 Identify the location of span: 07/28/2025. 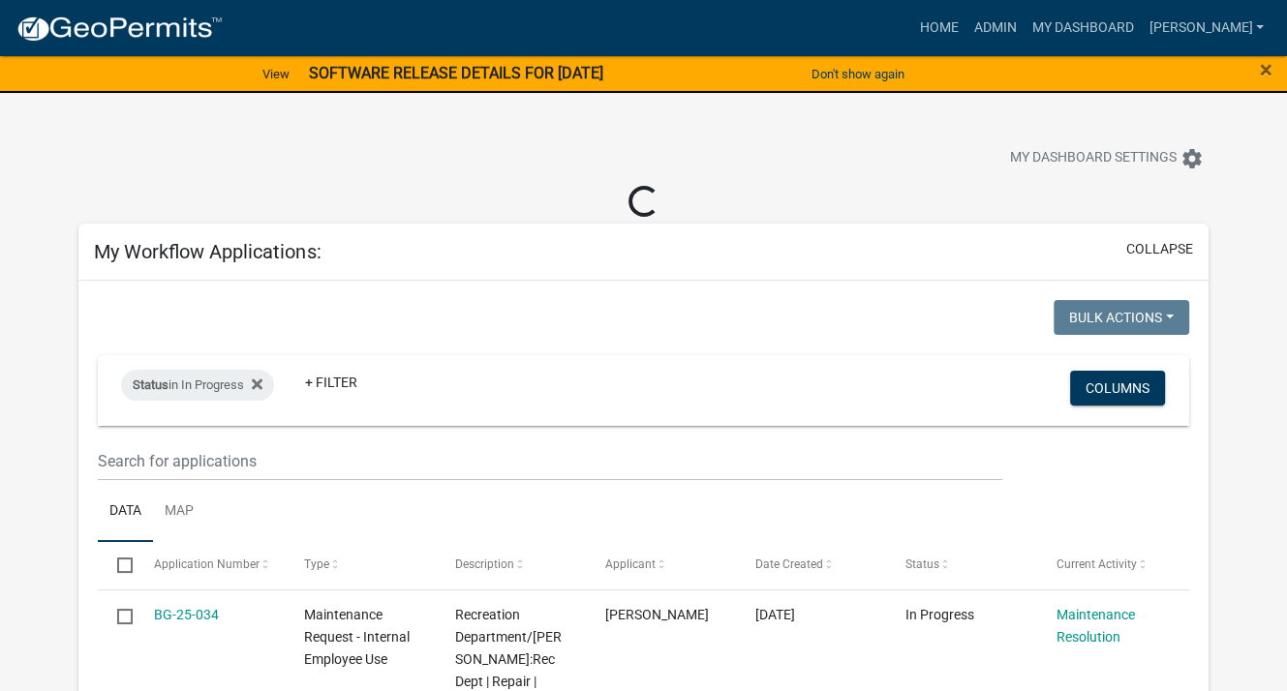
(775, 615).